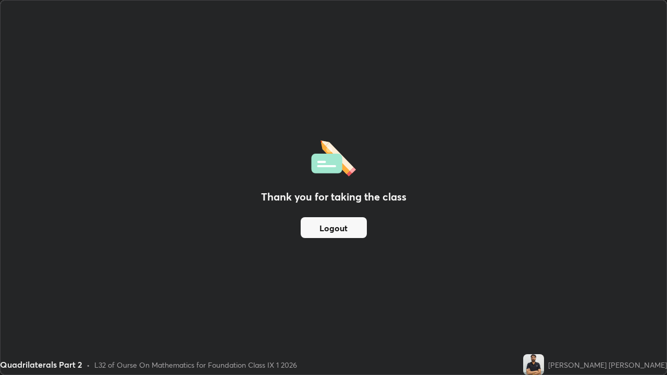  Describe the element at coordinates (334, 197) in the screenshot. I see `h2: Thank you for taking the class` at that location.